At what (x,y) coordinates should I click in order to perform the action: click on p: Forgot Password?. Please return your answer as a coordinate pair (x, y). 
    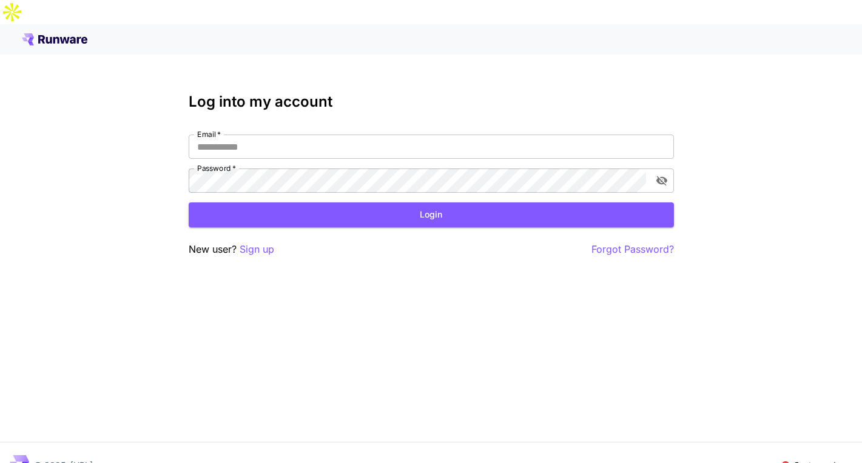
    Looking at the image, I should click on (633, 249).